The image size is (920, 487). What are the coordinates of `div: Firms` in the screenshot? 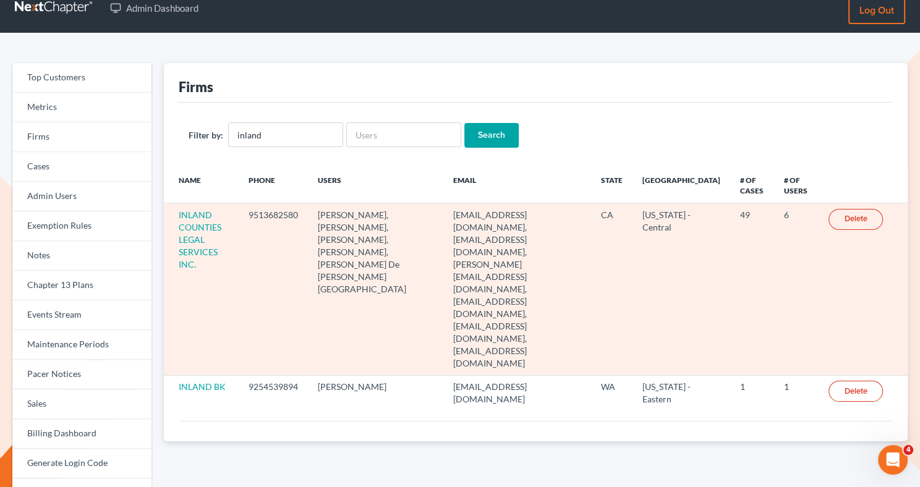 It's located at (196, 87).